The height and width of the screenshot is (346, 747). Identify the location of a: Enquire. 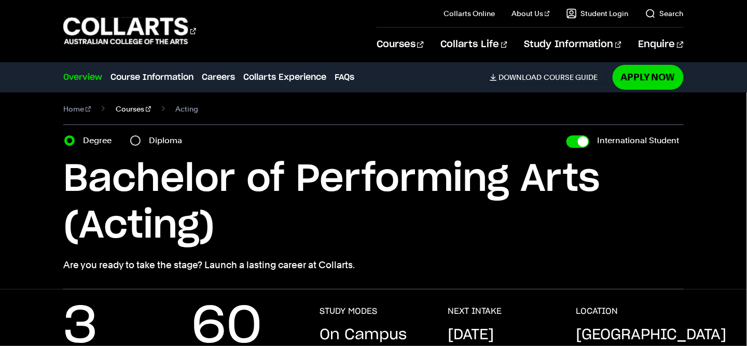
(660, 45).